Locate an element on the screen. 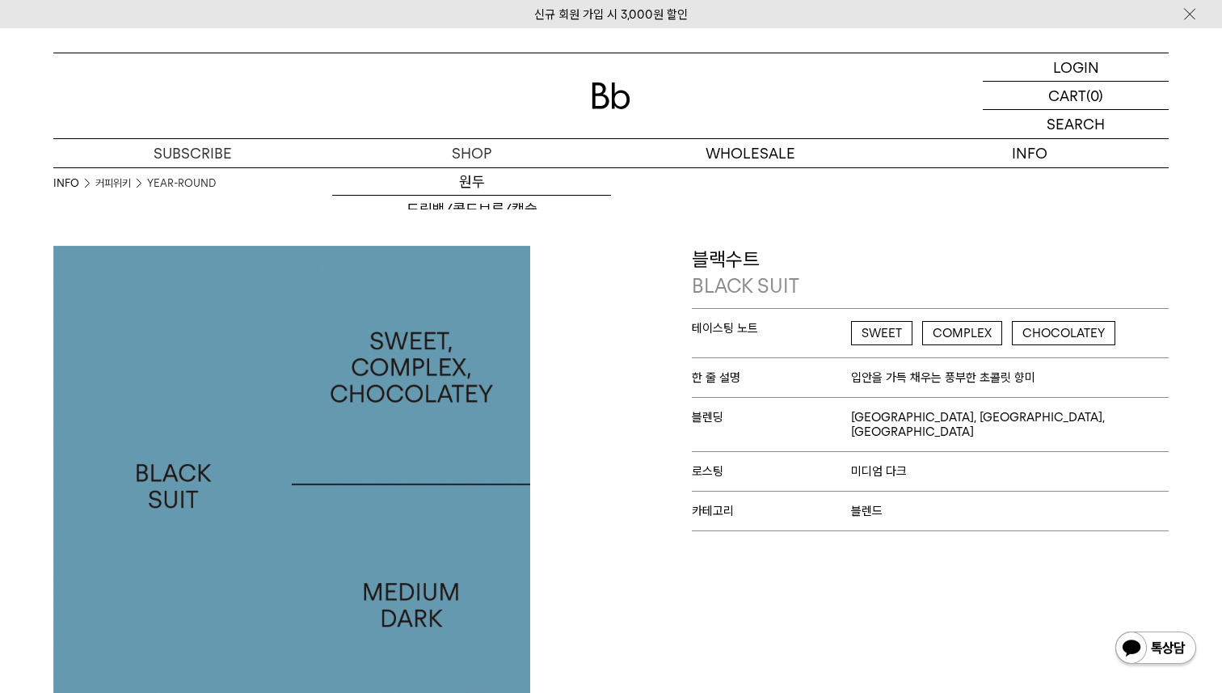  a: 커피위키 is located at coordinates (113, 184).